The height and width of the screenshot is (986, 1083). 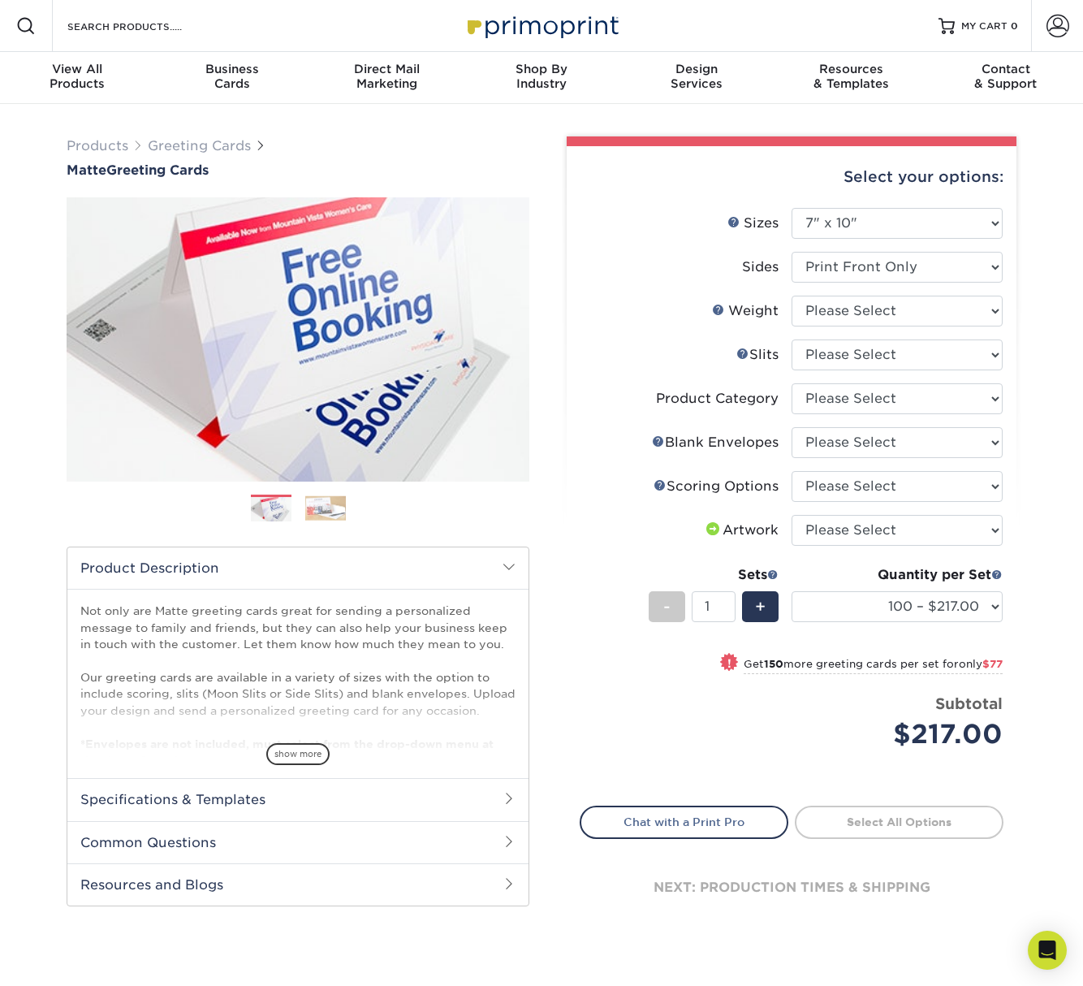 I want to click on span: show more, so click(x=298, y=754).